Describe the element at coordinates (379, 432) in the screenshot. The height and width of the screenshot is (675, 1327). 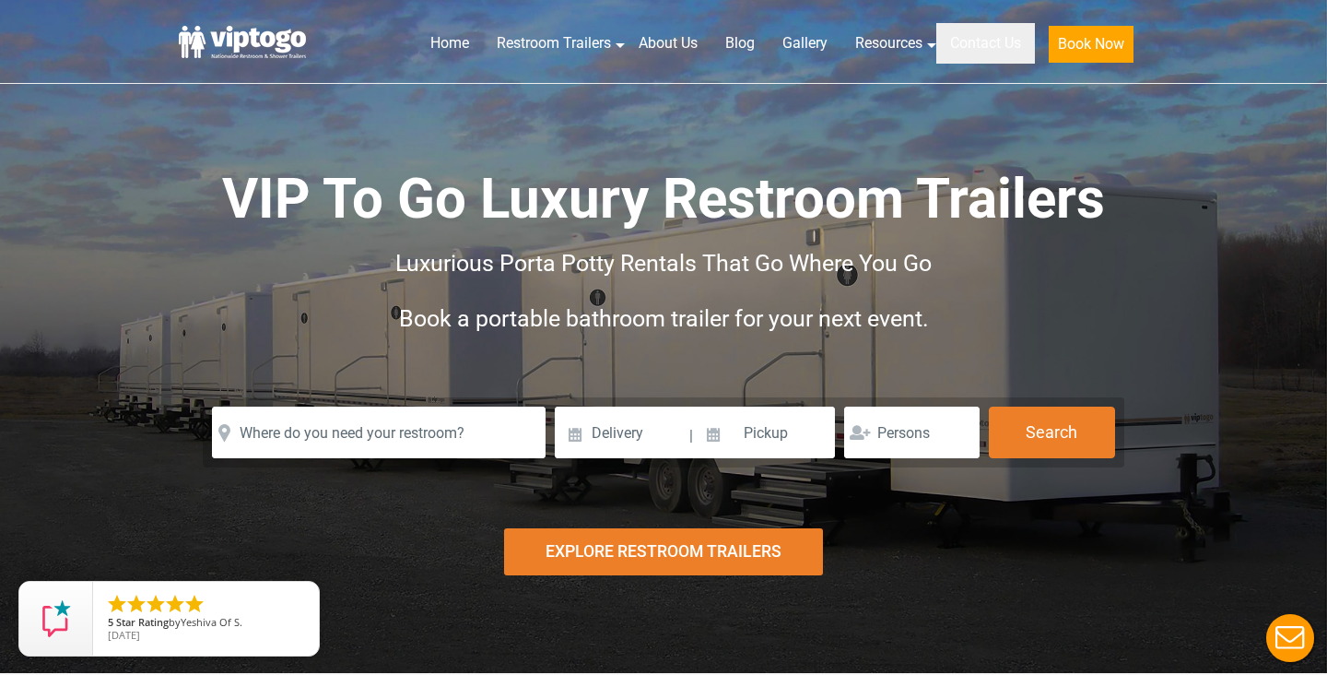
I see `input: Where do you need your restroom?` at that location.